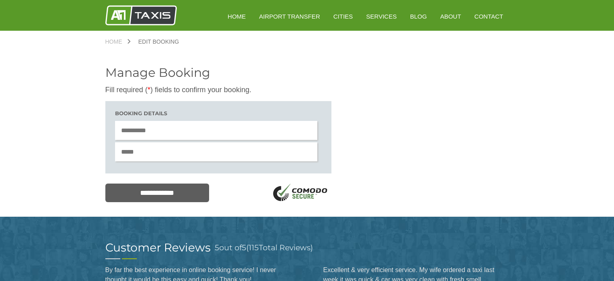 This screenshot has height=281, width=614. What do you see at coordinates (141, 15) in the screenshot?
I see `img: A1 Taxis` at bounding box center [141, 15].